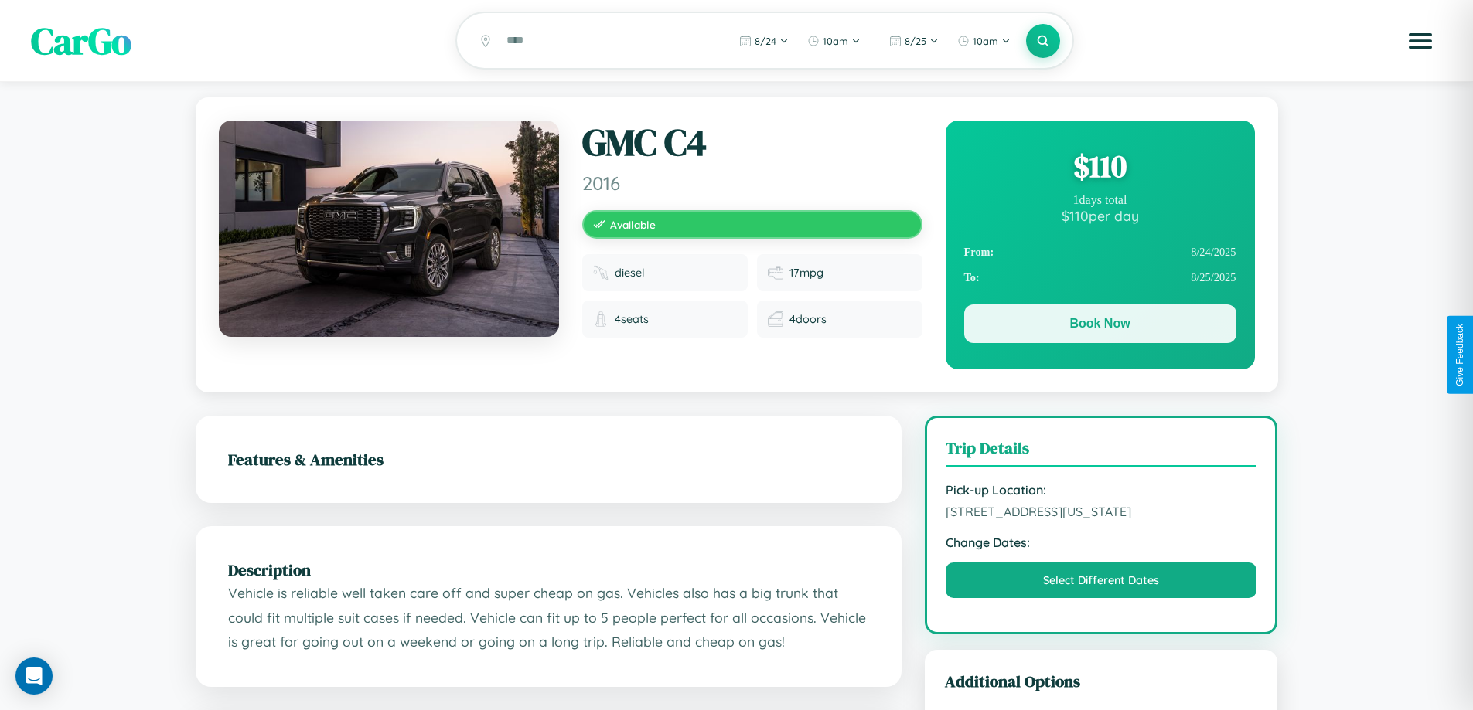  What do you see at coordinates (1101, 490) in the screenshot?
I see `strong: Pick-up Location:` at bounding box center [1101, 490].